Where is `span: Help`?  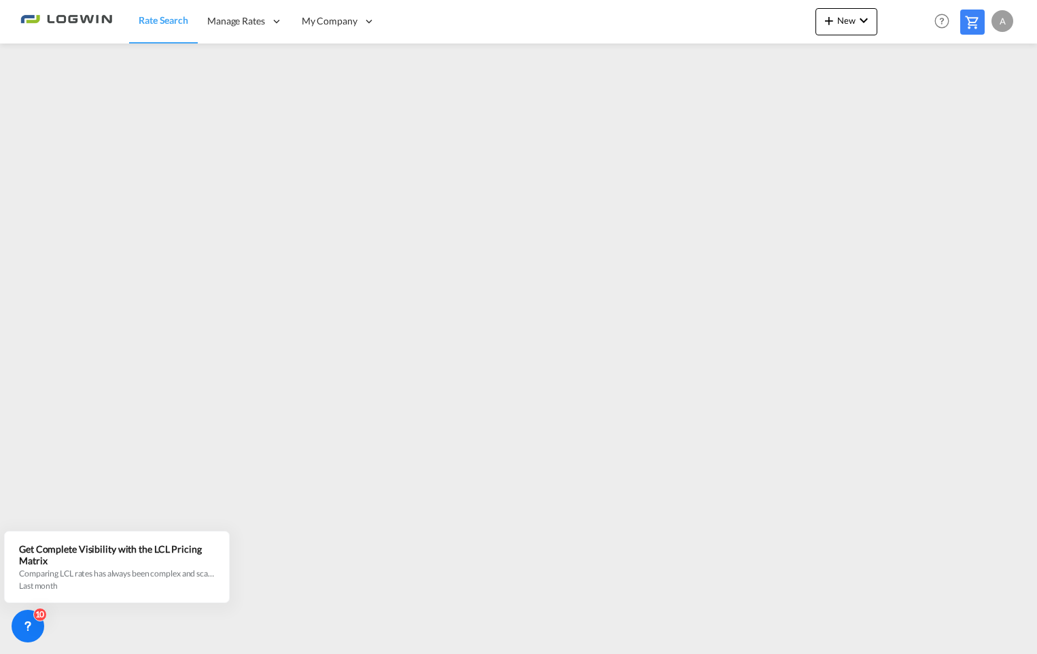
span: Help is located at coordinates (942, 21).